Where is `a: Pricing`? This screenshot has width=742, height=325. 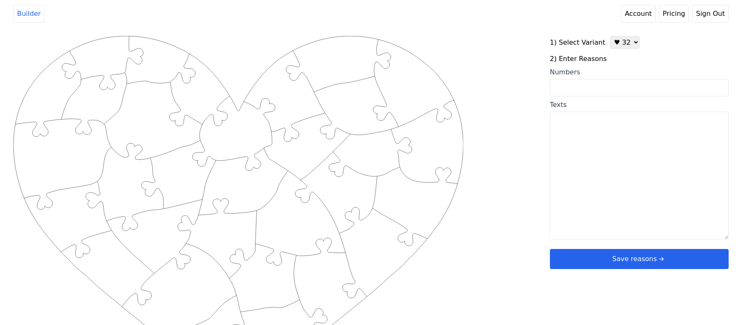
a: Pricing is located at coordinates (674, 14).